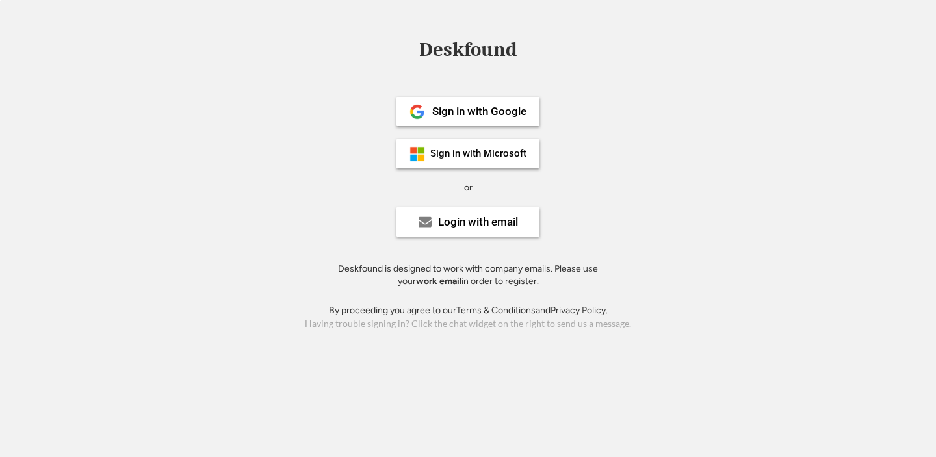  Describe the element at coordinates (479, 111) in the screenshot. I see `div: Sign in with Google` at that location.